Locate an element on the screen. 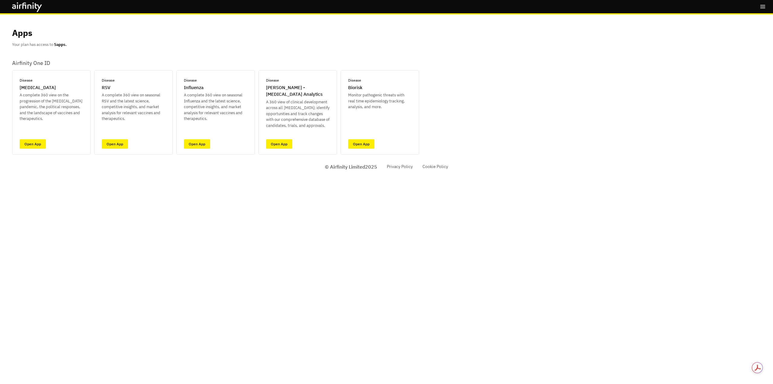 The height and width of the screenshot is (384, 773). p: RSV is located at coordinates (106, 88).